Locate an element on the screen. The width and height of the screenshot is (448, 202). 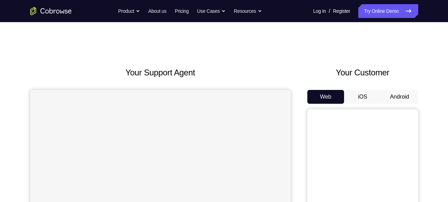
a: Try Online Demo is located at coordinates (388, 11).